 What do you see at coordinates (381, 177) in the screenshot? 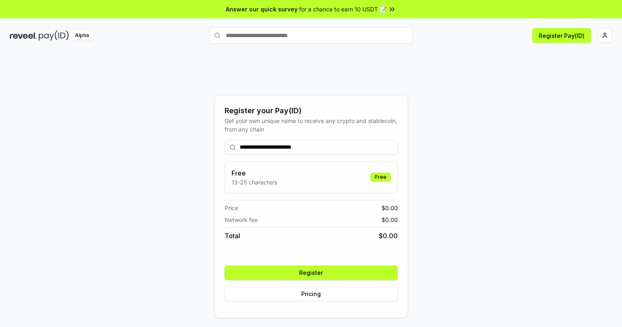
I see `div: Free` at bounding box center [381, 177].